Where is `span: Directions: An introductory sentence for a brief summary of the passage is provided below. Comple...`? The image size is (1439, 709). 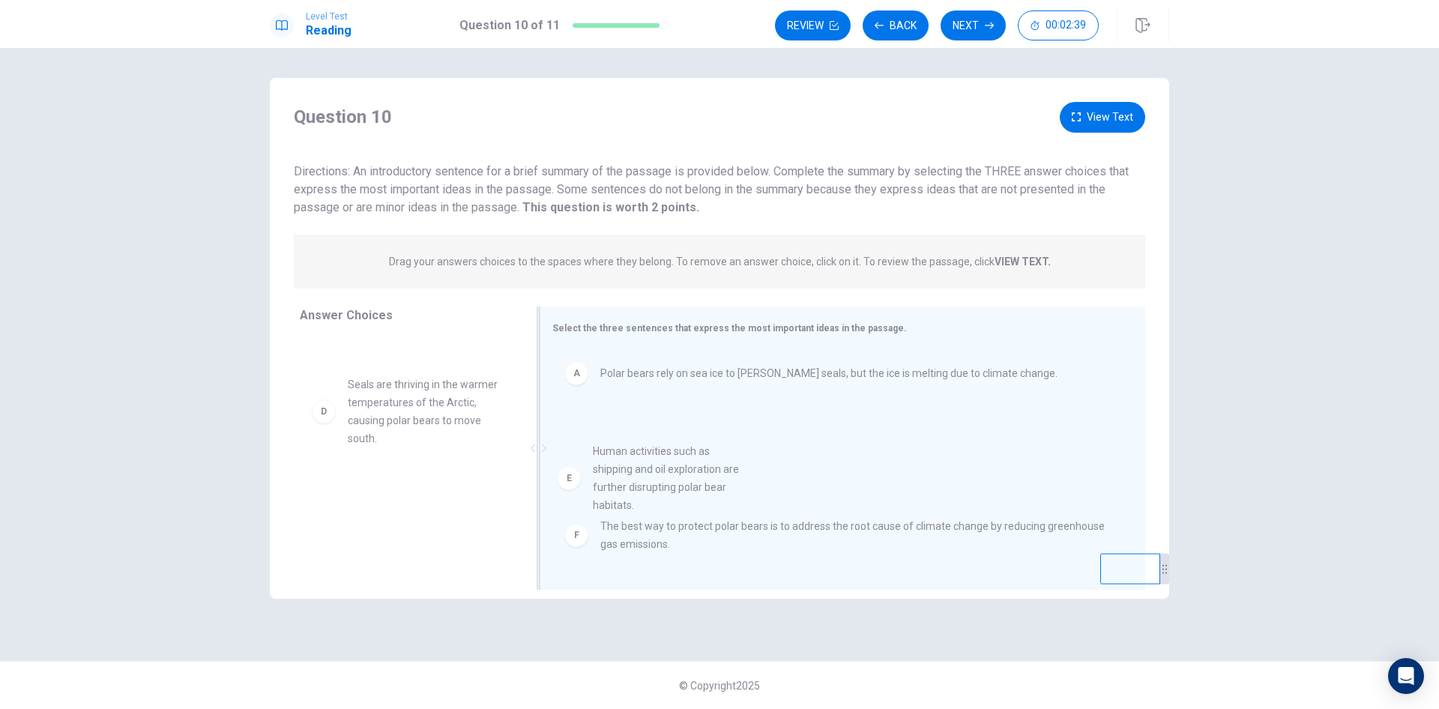 span: Directions: An introductory sentence for a brief summary of the passage is provided below. Comple... is located at coordinates (711, 189).